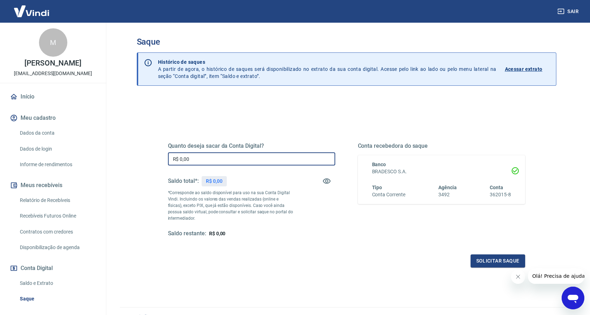  I want to click on h5: Saldo restante:, so click(187, 233).